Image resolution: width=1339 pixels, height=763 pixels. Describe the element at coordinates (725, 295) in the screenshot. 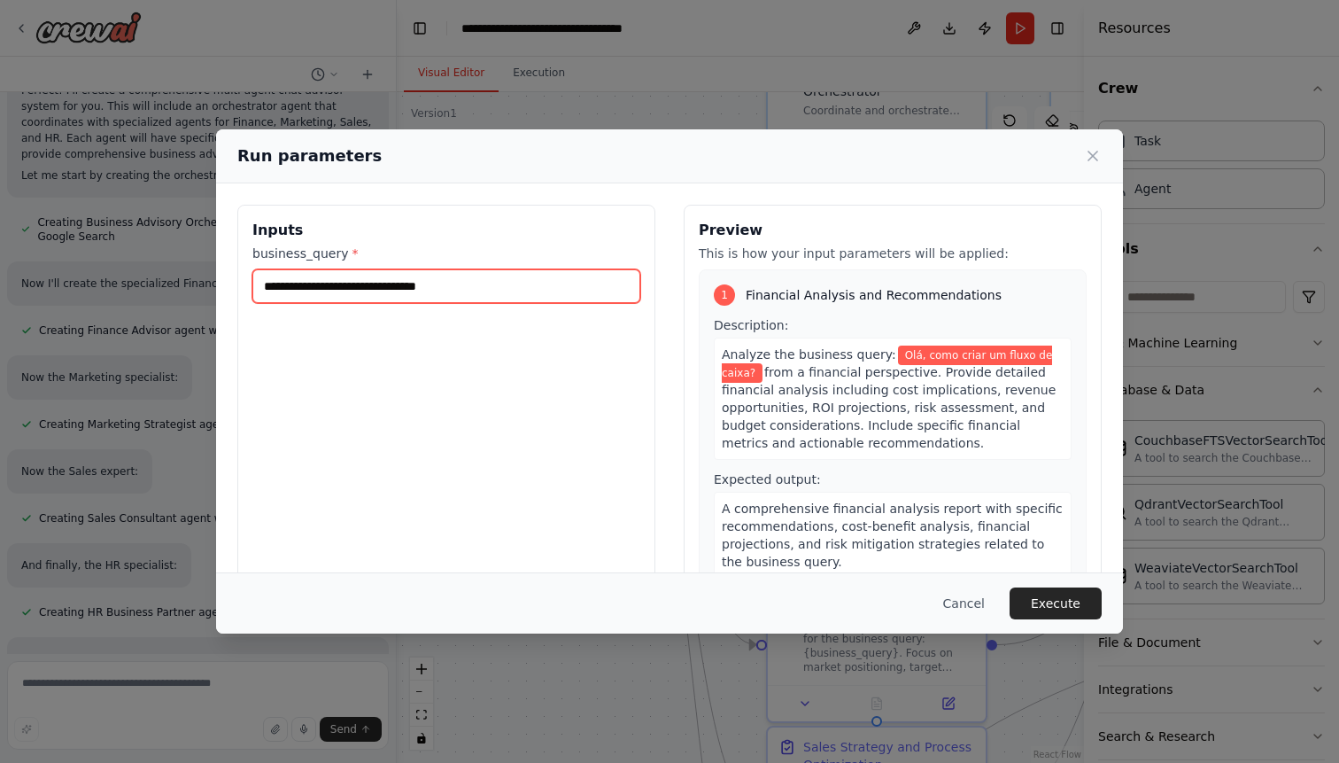

I see `div: 1` at that location.